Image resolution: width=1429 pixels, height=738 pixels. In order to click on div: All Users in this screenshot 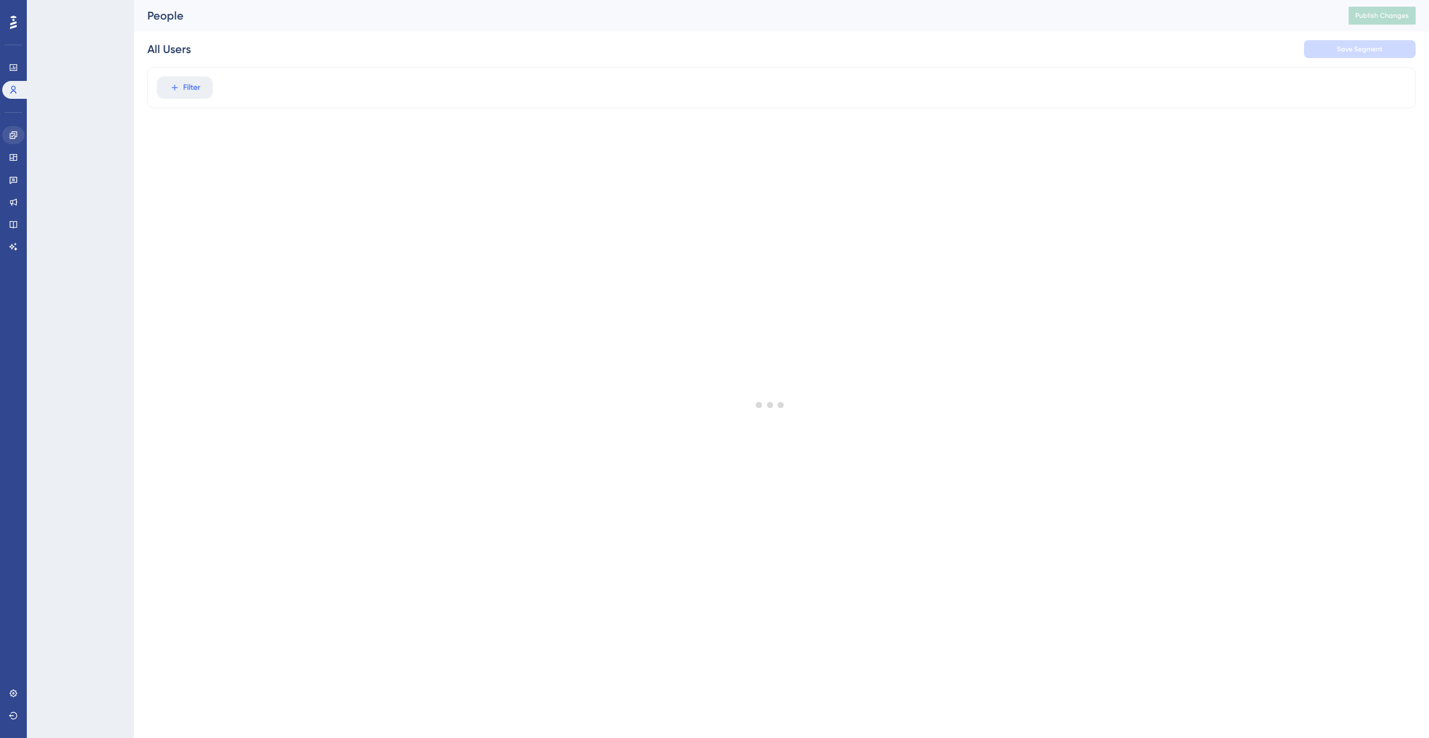, I will do `click(169, 49)`.